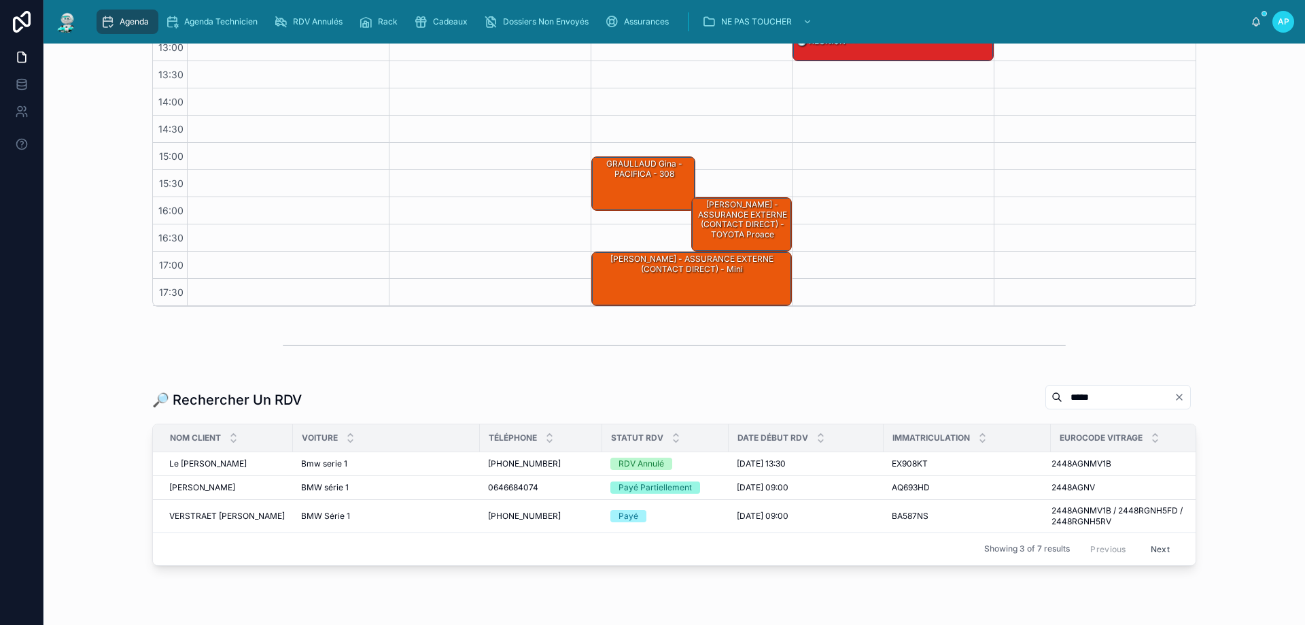 Image resolution: width=1305 pixels, height=625 pixels. What do you see at coordinates (1283, 22) in the screenshot?
I see `span: AP` at bounding box center [1283, 22].